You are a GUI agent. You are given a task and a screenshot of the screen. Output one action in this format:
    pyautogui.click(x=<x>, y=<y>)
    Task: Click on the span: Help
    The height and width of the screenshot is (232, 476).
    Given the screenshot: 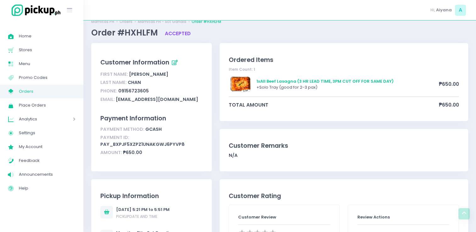 What is the action you would take?
    pyautogui.click(x=47, y=188)
    